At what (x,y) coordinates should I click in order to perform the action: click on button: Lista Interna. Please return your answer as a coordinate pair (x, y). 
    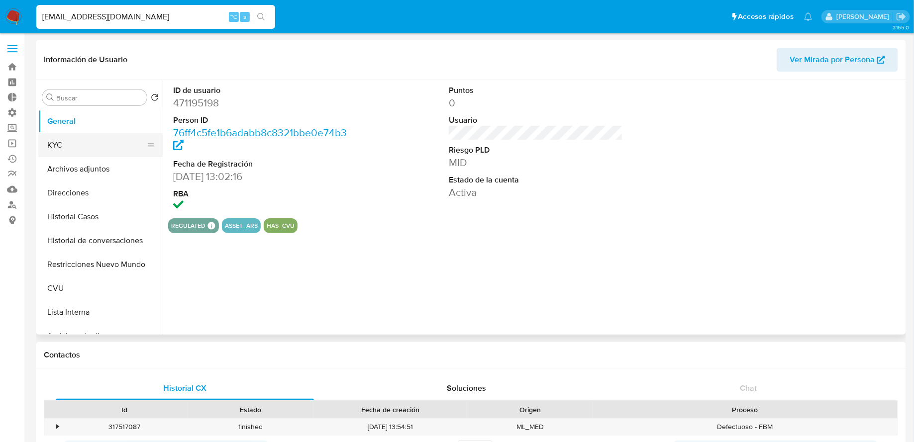
    Looking at the image, I should click on (100, 312).